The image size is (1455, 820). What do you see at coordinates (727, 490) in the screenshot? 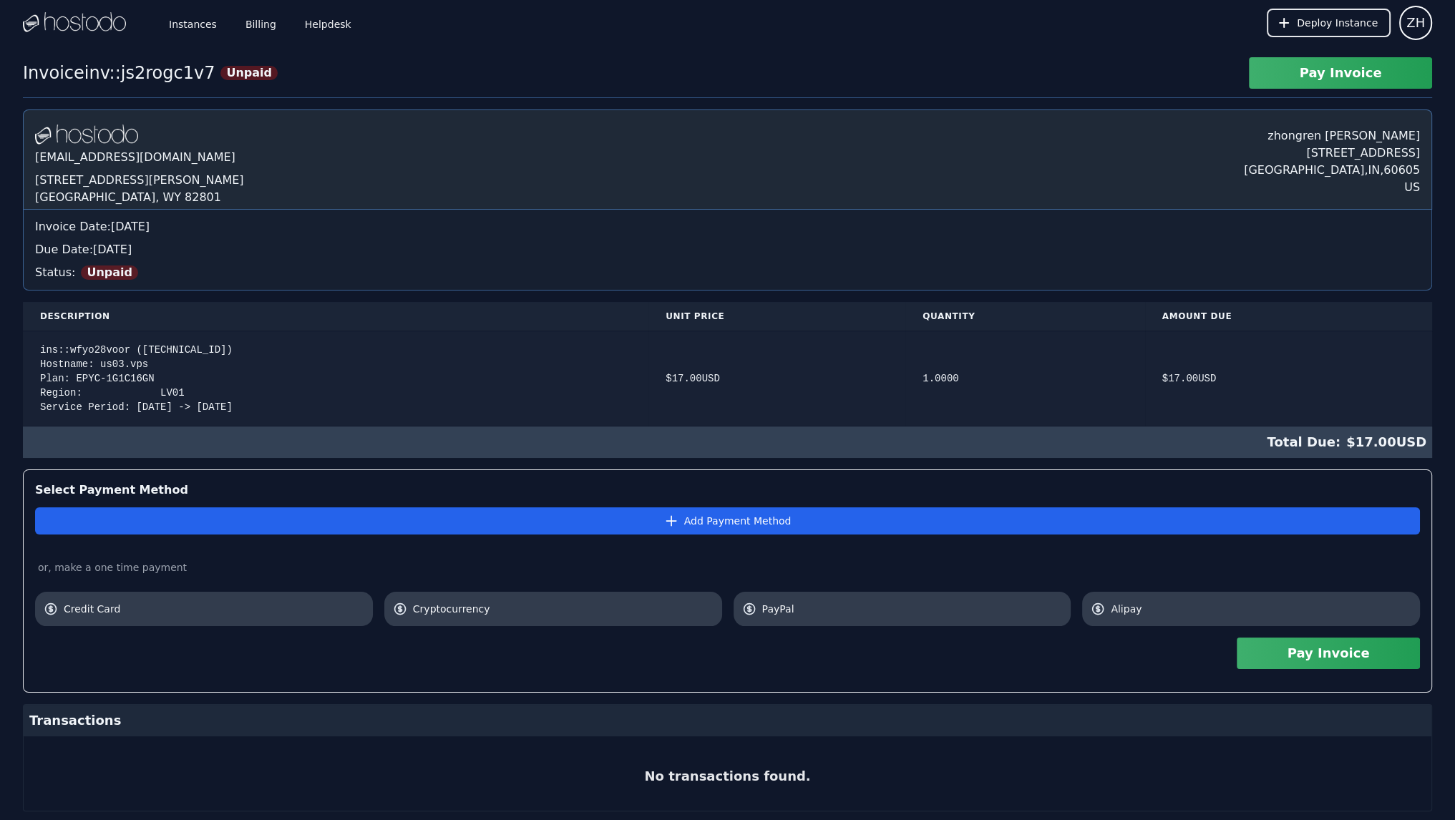
I see `div: Select Payment Method` at bounding box center [727, 490].